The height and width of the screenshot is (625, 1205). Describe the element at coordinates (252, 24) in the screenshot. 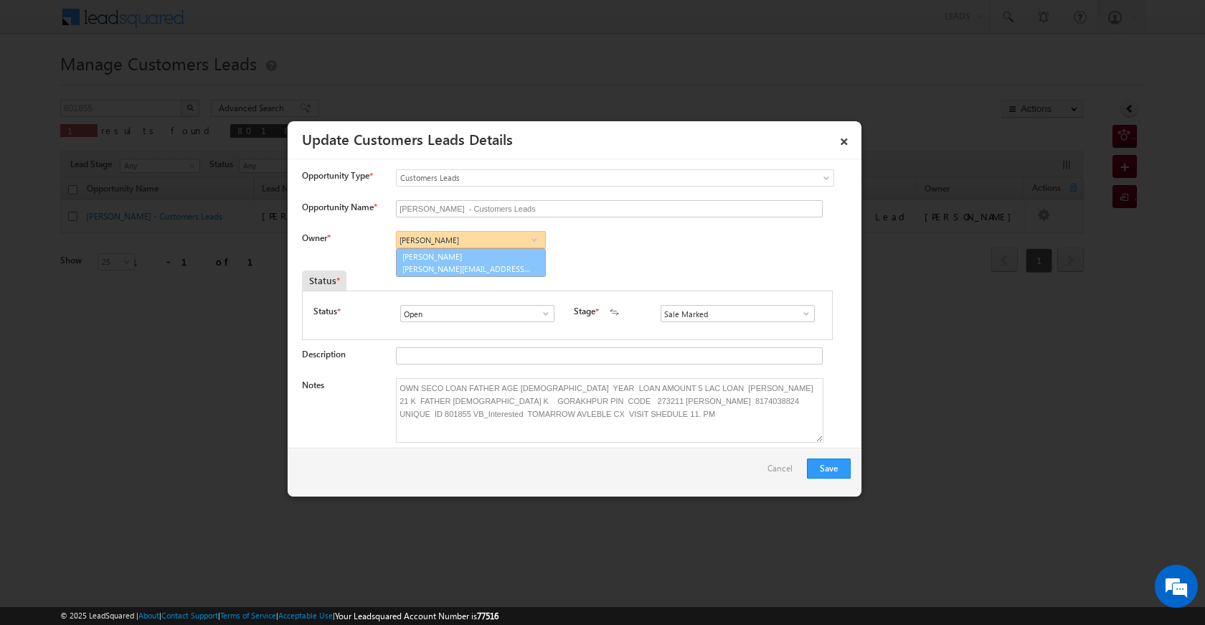

I see `div: Minimize live chat window` at that location.